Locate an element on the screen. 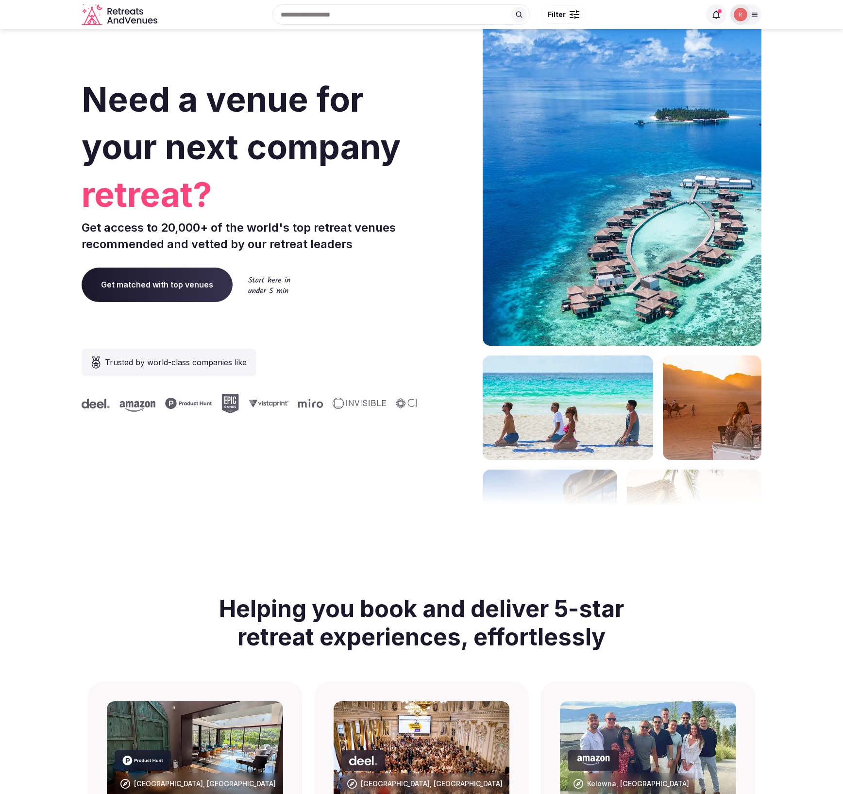 This screenshot has width=843, height=794. svg: Invisible company logo is located at coordinates (355, 404).